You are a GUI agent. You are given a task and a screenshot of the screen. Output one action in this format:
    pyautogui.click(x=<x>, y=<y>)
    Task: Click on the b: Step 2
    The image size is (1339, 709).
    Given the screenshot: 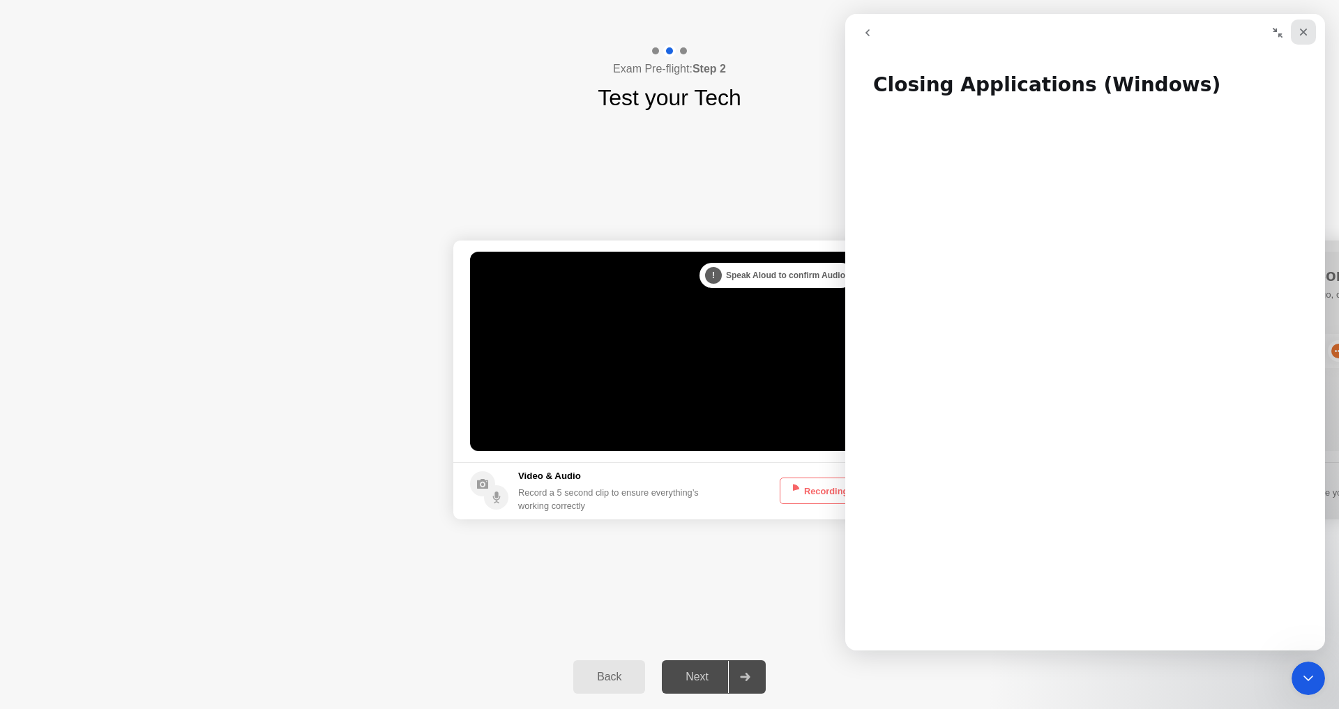 What is the action you would take?
    pyautogui.click(x=709, y=68)
    